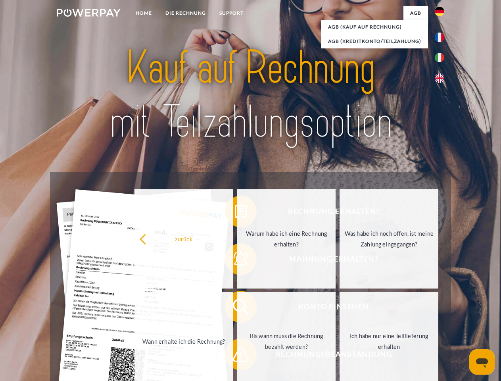 This screenshot has height=381, width=501. I want to click on a: AGB (Kreditkonto/Teilzahlung), so click(374, 41).